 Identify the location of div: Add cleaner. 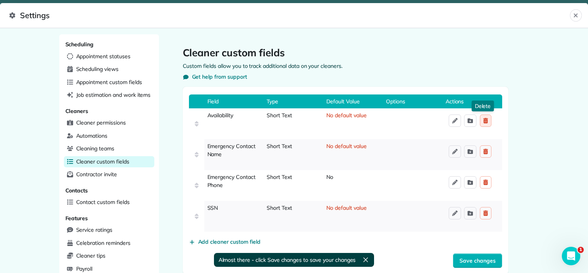
(82, 155).